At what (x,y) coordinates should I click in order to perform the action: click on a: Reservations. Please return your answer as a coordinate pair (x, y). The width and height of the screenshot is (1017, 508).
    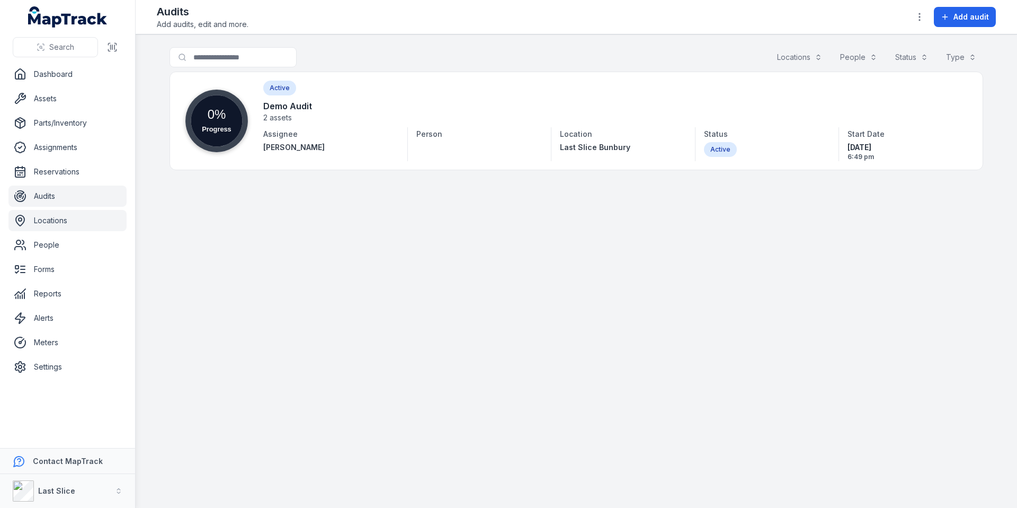
    Looking at the image, I should click on (67, 172).